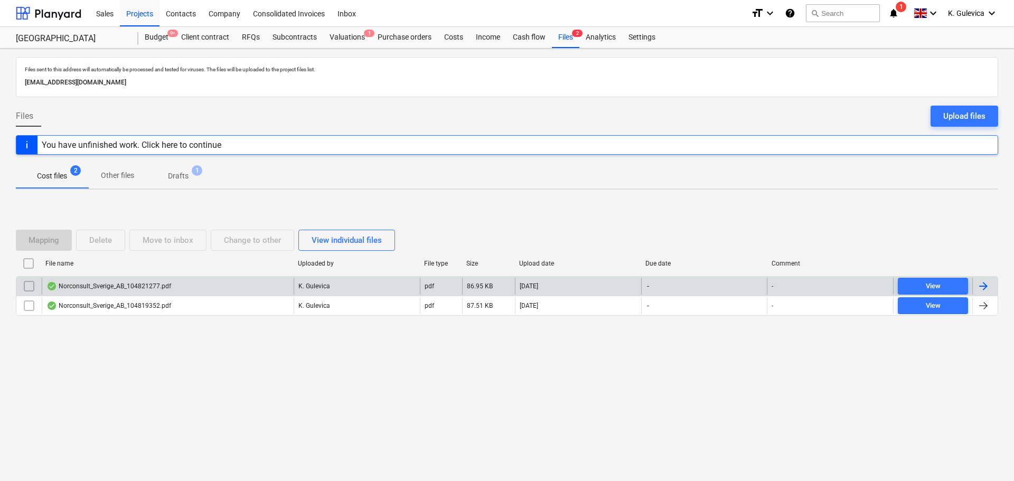 This screenshot has height=481, width=1014. Describe the element at coordinates (173, 33) in the screenshot. I see `span: 9+` at that location.